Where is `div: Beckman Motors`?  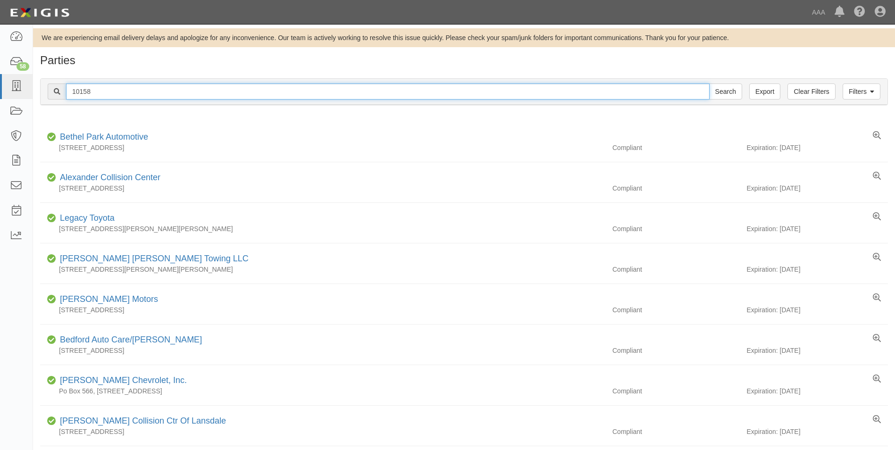
div: Beckman Motors is located at coordinates (107, 300).